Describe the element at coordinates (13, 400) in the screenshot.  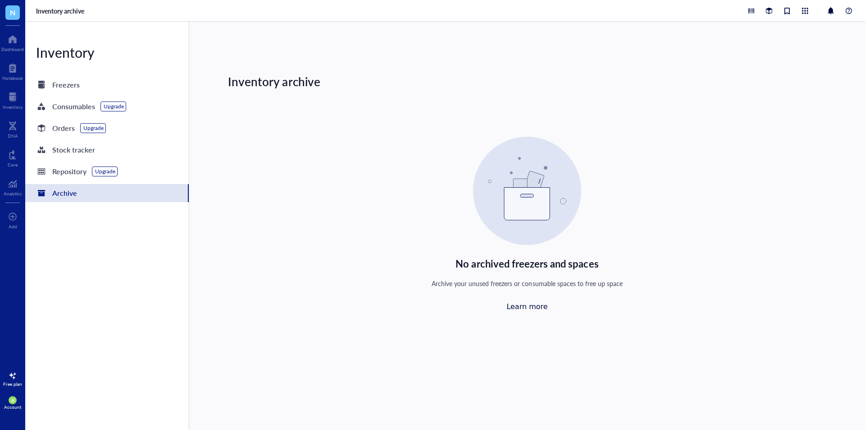
I see `span: JK` at that location.